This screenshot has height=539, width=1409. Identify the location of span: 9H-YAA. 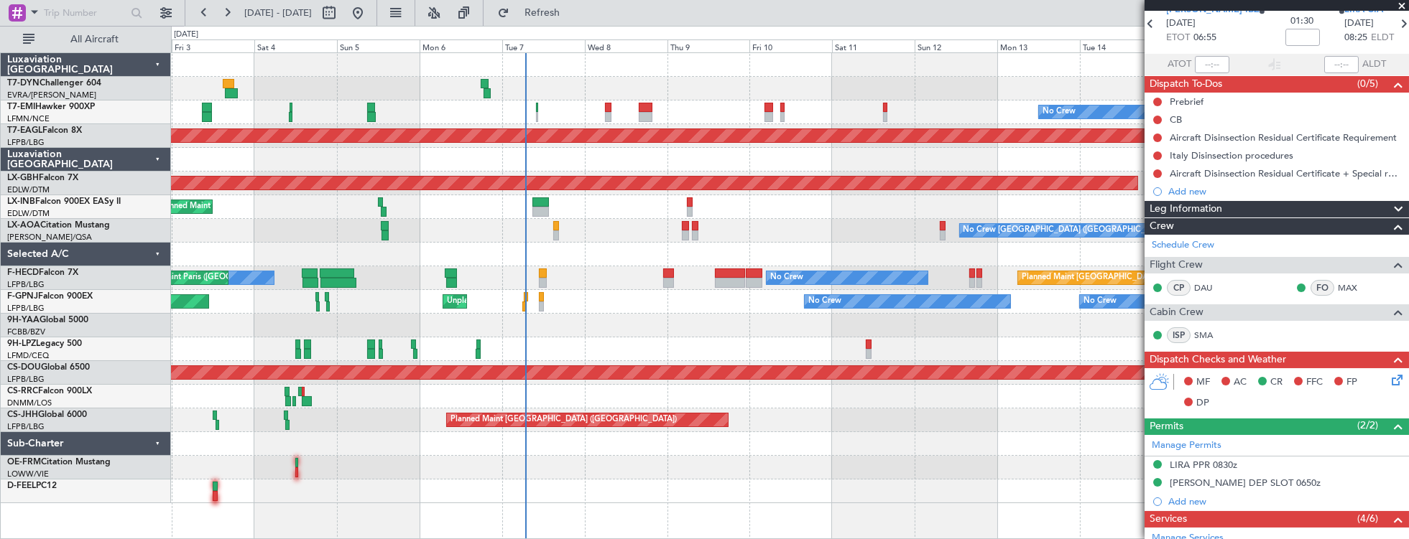
(23, 320).